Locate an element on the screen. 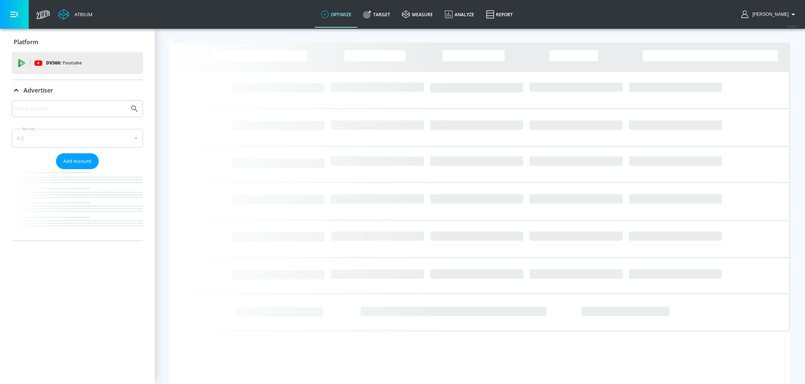 The image size is (805, 384). div: DV360: Youtube is located at coordinates (77, 63).